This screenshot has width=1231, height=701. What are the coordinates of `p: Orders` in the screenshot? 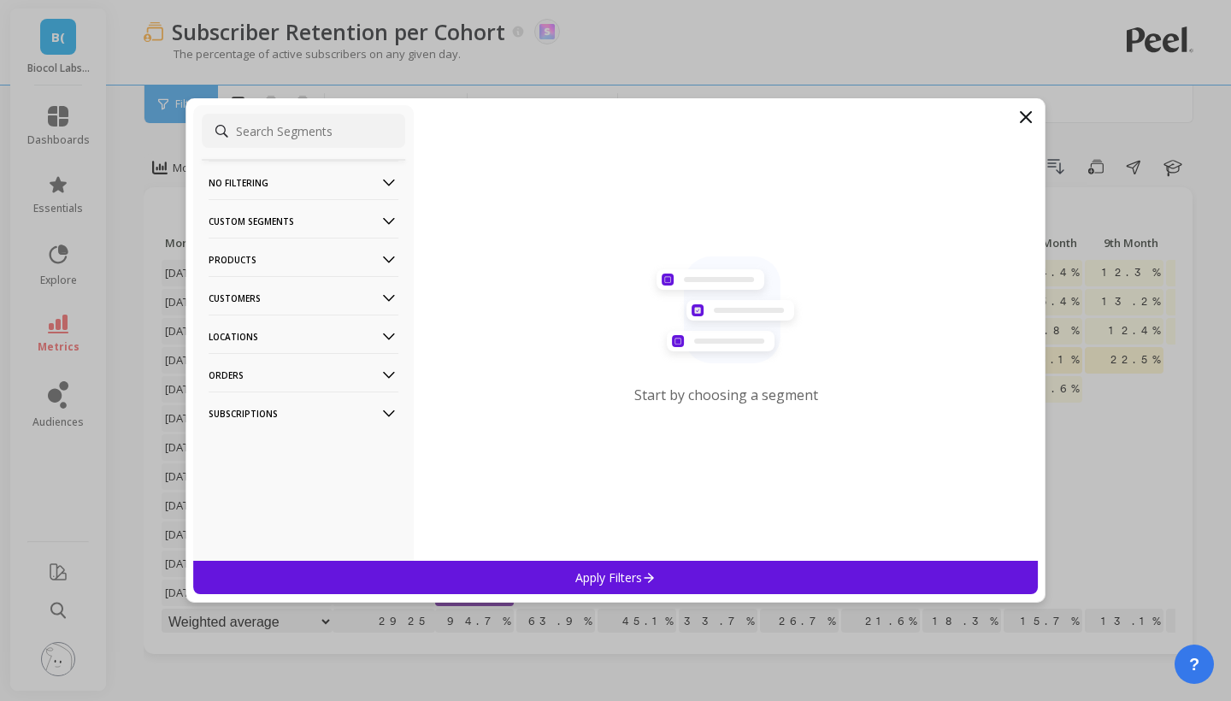 It's located at (303, 374).